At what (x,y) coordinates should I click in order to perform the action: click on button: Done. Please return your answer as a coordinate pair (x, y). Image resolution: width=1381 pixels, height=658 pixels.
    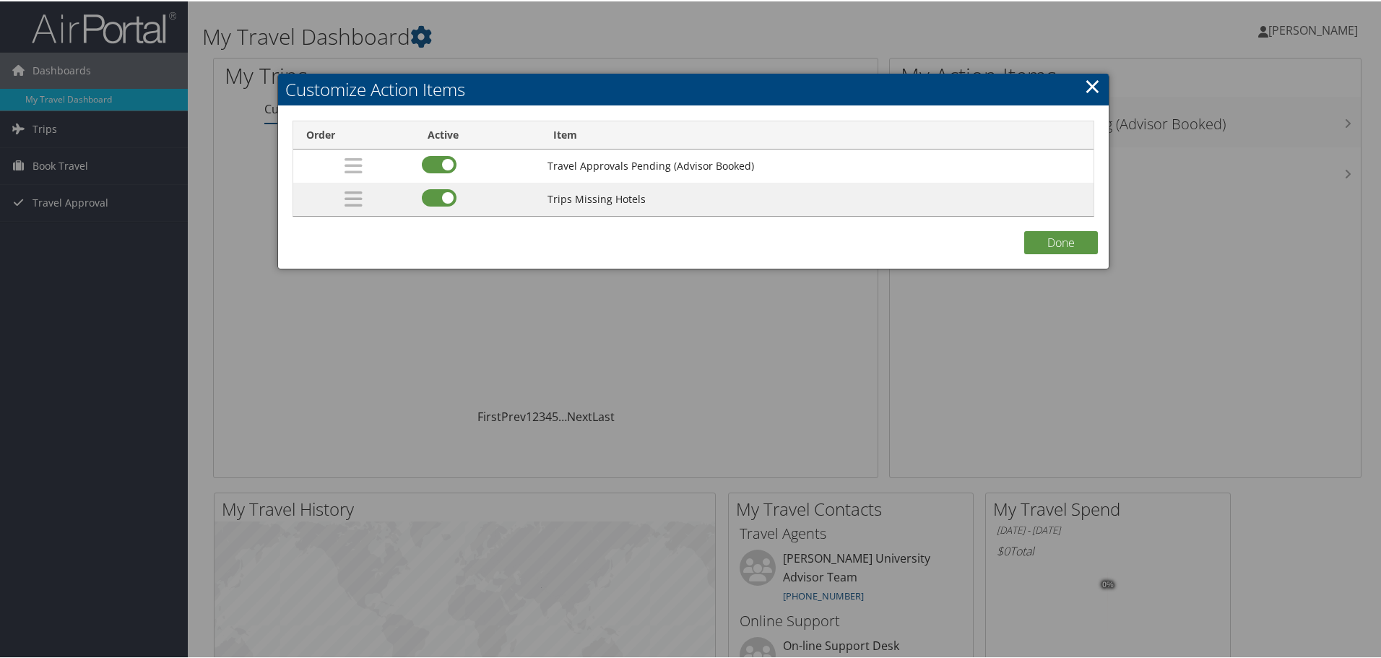
    Looking at the image, I should click on (1061, 241).